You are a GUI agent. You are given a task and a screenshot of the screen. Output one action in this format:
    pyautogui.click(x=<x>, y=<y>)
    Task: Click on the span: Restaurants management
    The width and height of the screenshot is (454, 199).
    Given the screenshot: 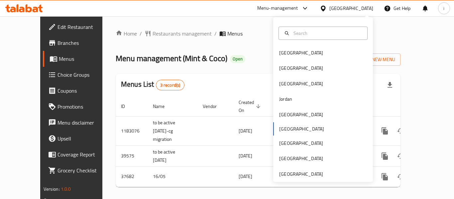 What is the action you would take?
    pyautogui.click(x=182, y=34)
    